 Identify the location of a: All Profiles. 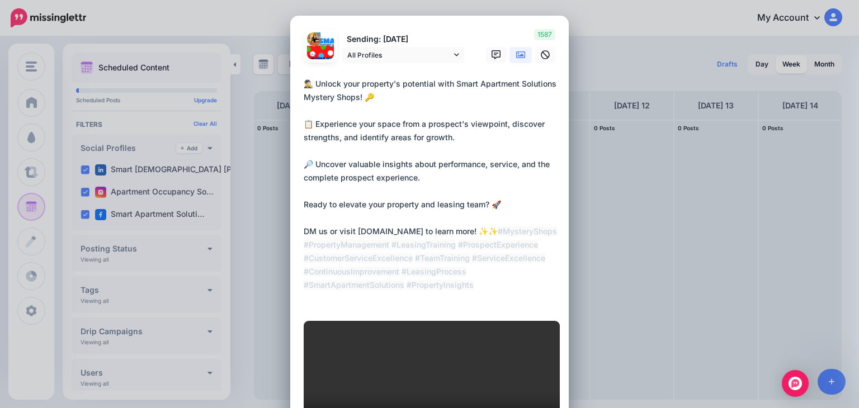
(403, 55).